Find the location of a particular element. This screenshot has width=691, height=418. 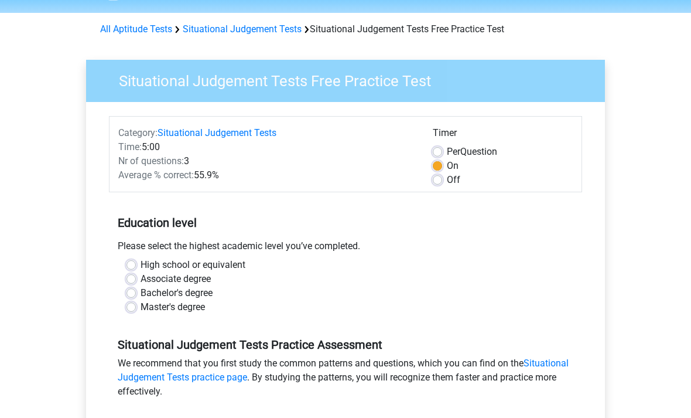

h3: Situational Judgement Tests Free Practice Test is located at coordinates (350, 79).